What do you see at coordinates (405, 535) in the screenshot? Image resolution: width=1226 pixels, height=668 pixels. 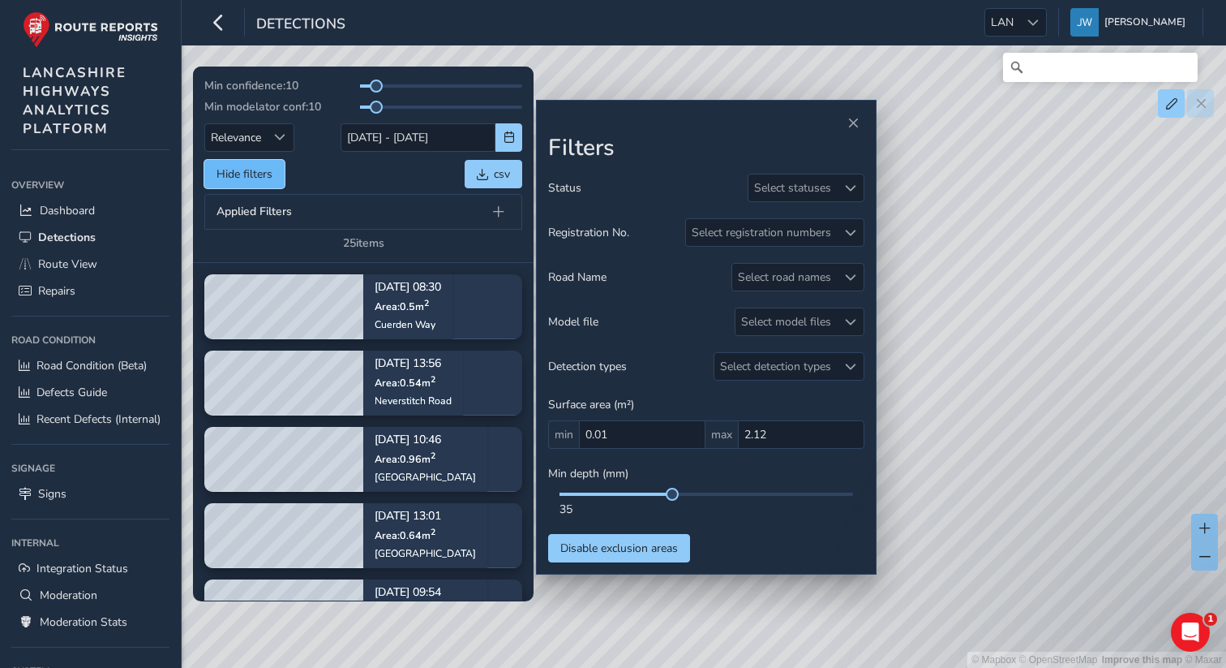 I see `span: Area: 0.64 m` at bounding box center [405, 535].